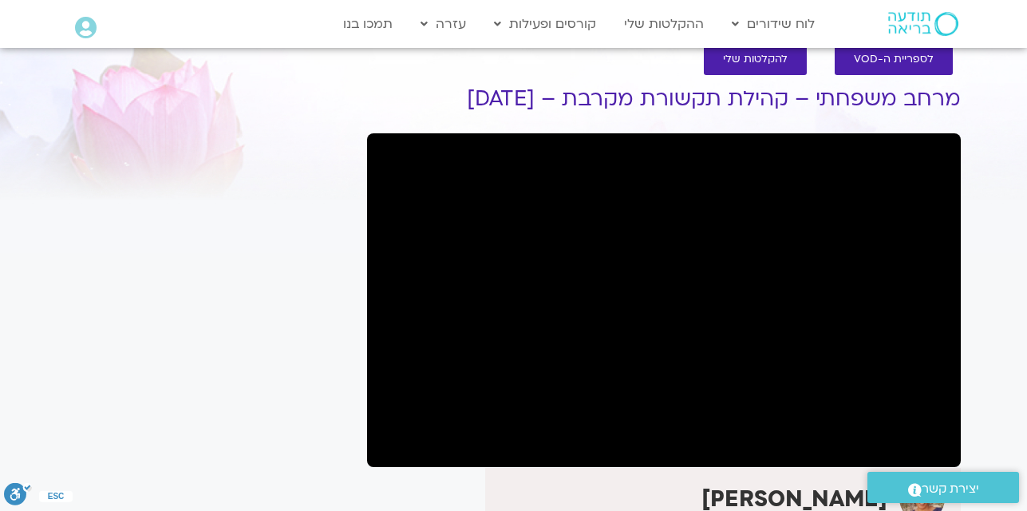 The width and height of the screenshot is (1027, 511). Describe the element at coordinates (368, 24) in the screenshot. I see `a: תמכו בנו` at that location.